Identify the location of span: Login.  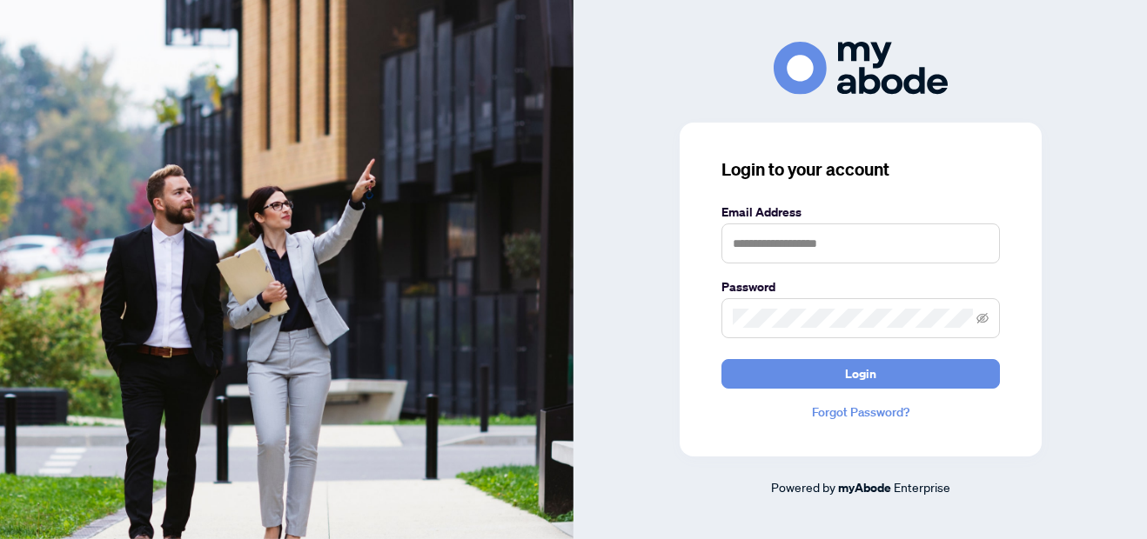
(860, 374).